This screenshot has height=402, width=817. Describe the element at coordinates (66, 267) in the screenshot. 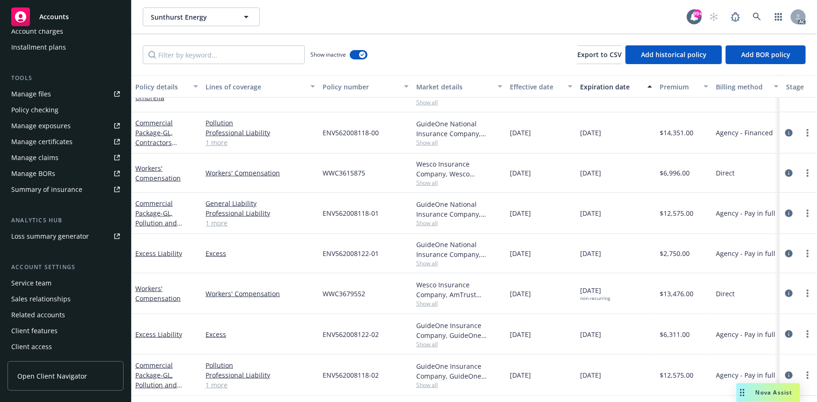

I see `div: Account settings` at that location.